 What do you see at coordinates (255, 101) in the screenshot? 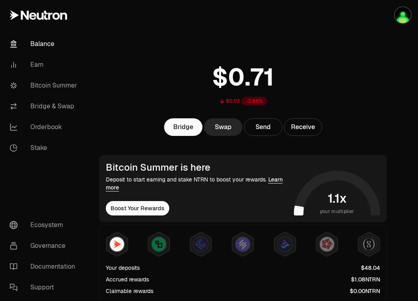
I see `div: -3.69%` at bounding box center [255, 101].